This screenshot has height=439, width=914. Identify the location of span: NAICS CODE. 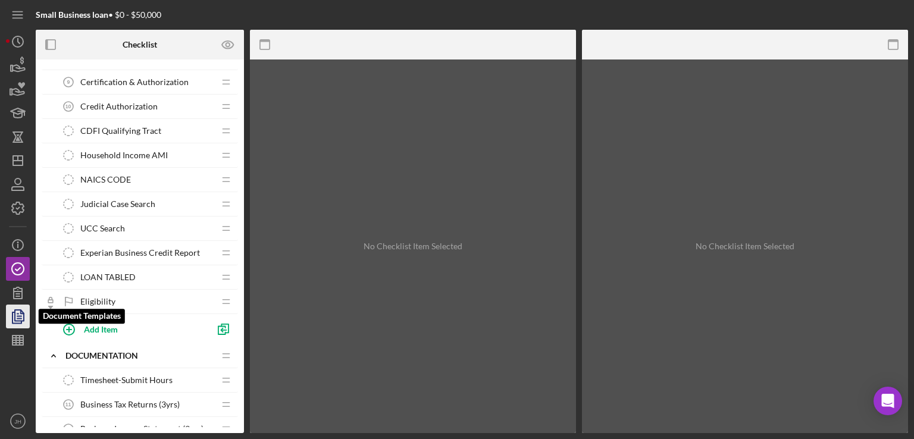
(105, 180).